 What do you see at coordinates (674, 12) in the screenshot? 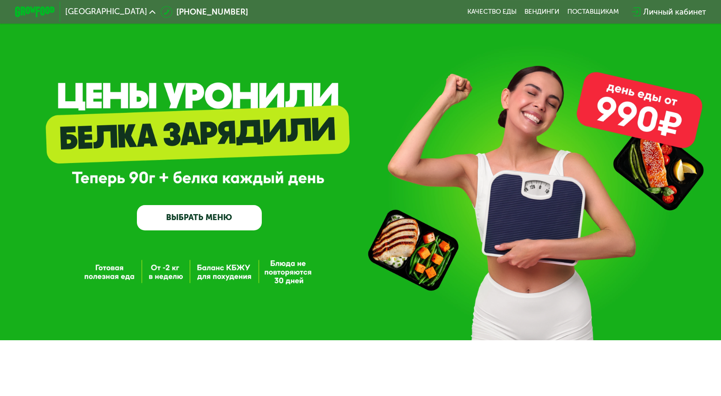
I see `div: Личный кабинет` at bounding box center [674, 12].